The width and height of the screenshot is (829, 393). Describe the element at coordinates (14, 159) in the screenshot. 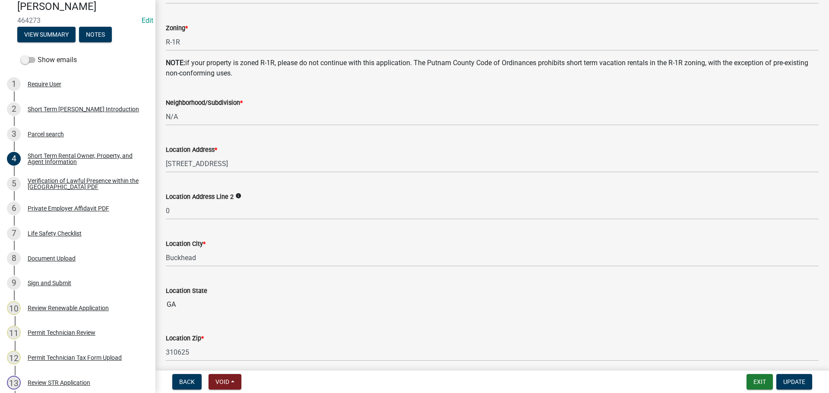

I see `div: 4` at that location.